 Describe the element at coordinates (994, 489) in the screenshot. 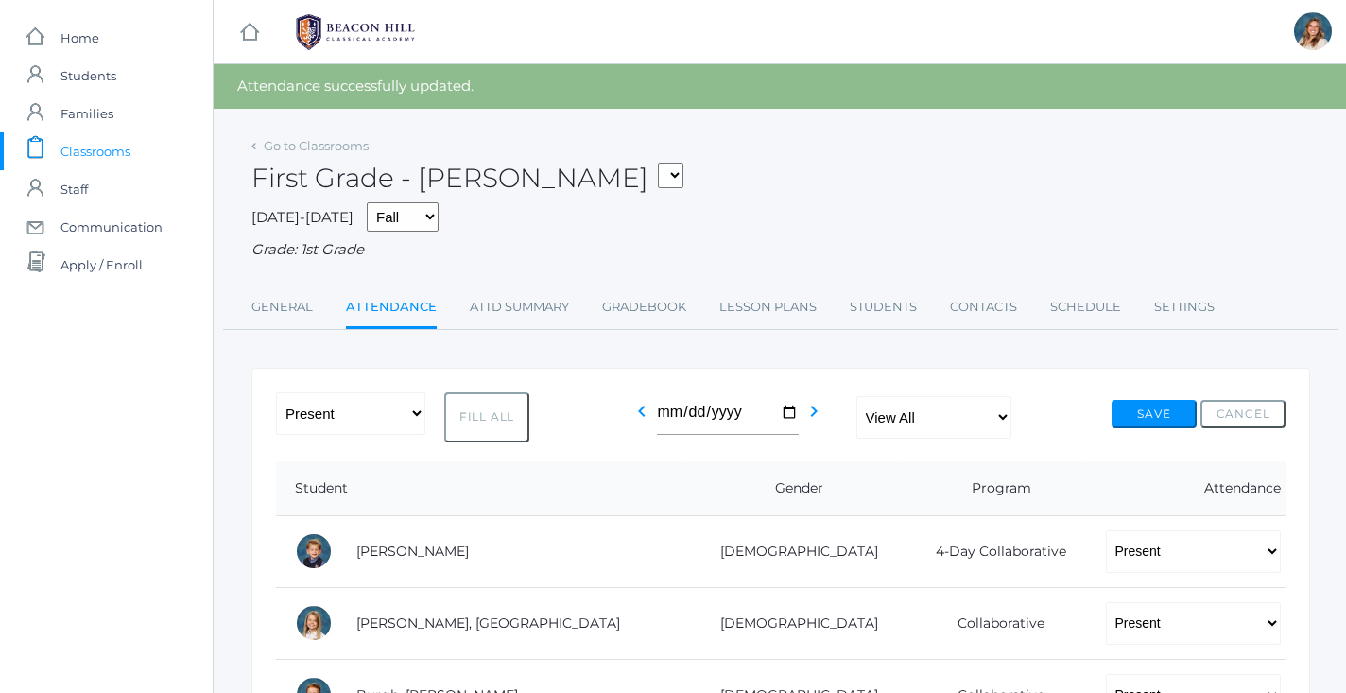

I see `th: Program` at that location.